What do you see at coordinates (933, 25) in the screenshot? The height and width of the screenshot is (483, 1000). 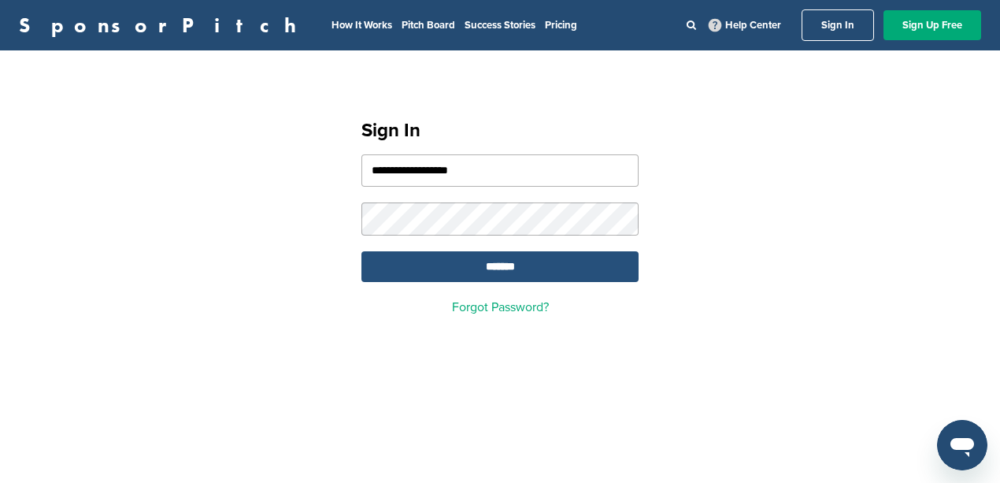 I see `a: Sign Up Free` at bounding box center [933, 25].